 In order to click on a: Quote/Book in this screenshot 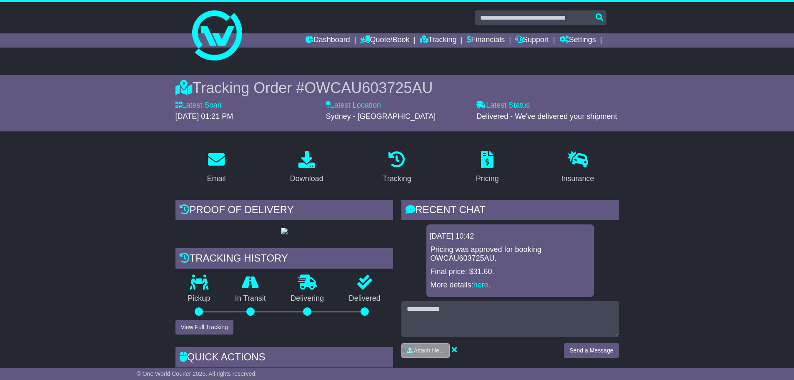, I will do `click(385, 40)`.